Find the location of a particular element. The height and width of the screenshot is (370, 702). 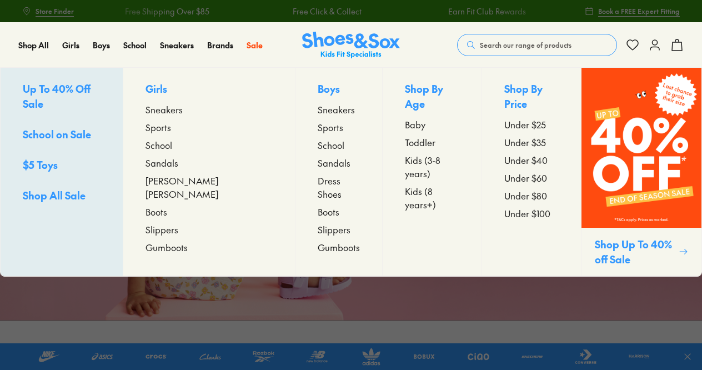

a: Store Finder is located at coordinates (48, 11).